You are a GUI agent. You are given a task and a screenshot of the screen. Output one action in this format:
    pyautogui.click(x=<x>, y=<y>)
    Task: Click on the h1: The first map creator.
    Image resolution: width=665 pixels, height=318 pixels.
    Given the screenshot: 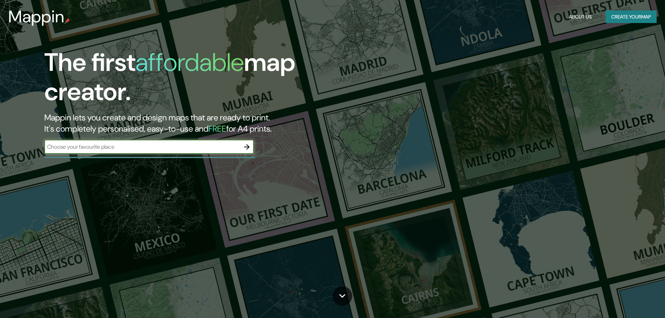 What is the action you would take?
    pyautogui.click(x=210, y=80)
    